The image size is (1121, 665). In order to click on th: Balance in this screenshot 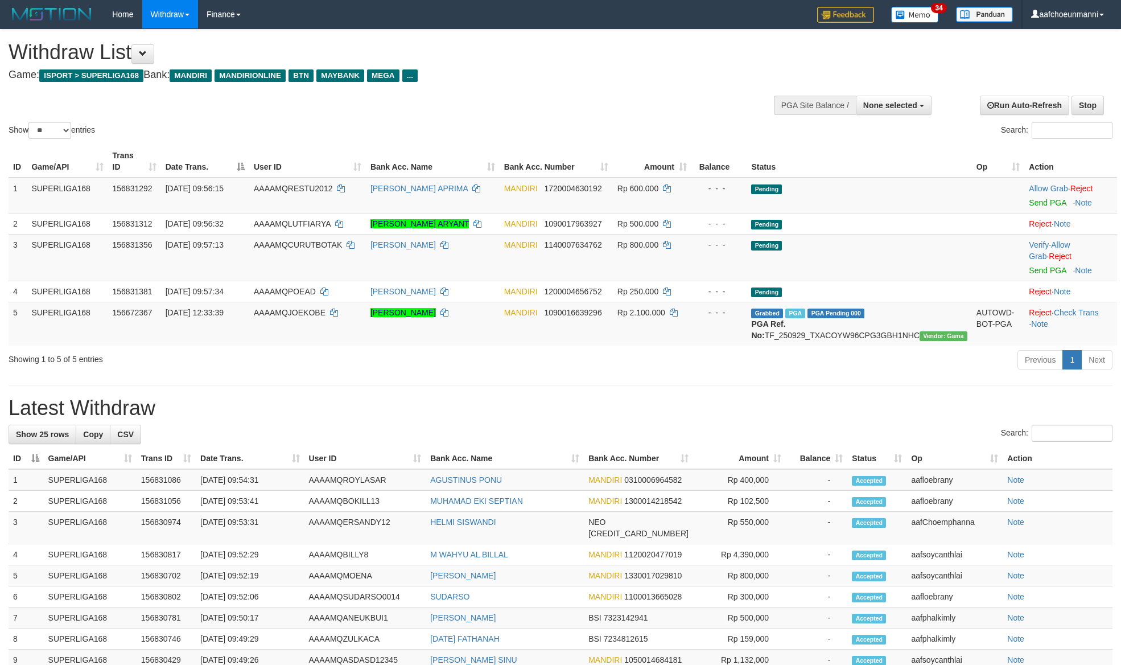, I will do `click(719, 161)`.